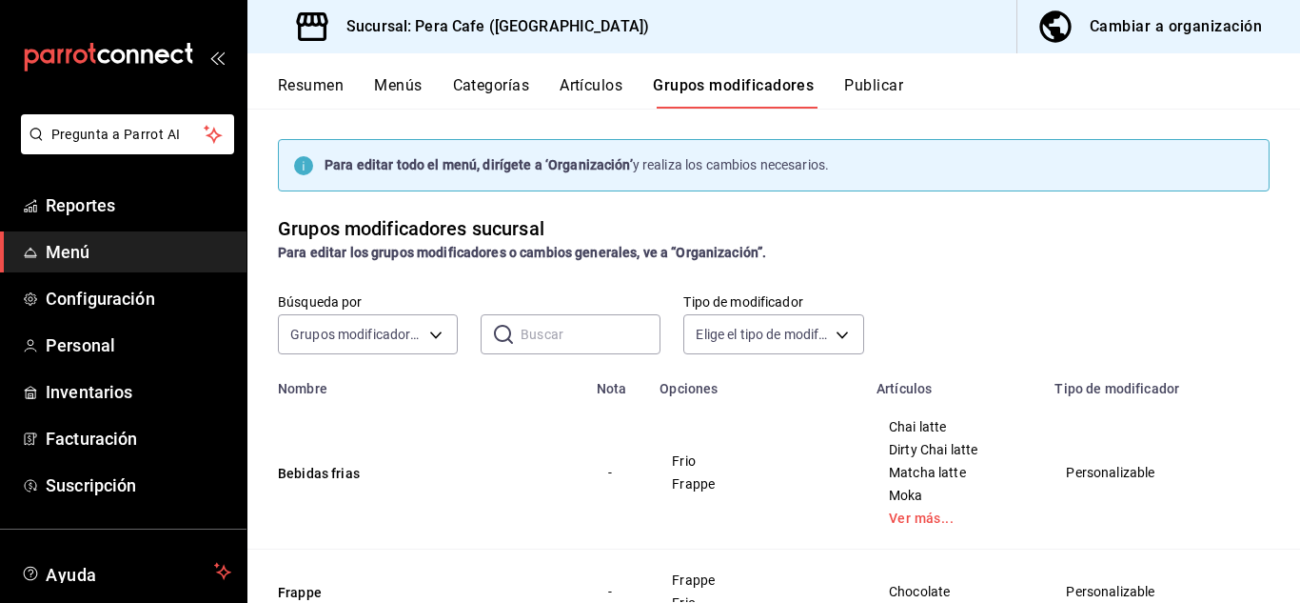 Image resolution: width=1300 pixels, height=603 pixels. What do you see at coordinates (773, 302) in the screenshot?
I see `label: Tipo de modificador` at bounding box center [773, 302].